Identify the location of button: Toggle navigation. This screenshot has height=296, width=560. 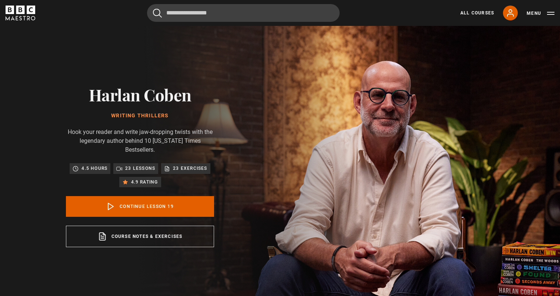
(540, 13).